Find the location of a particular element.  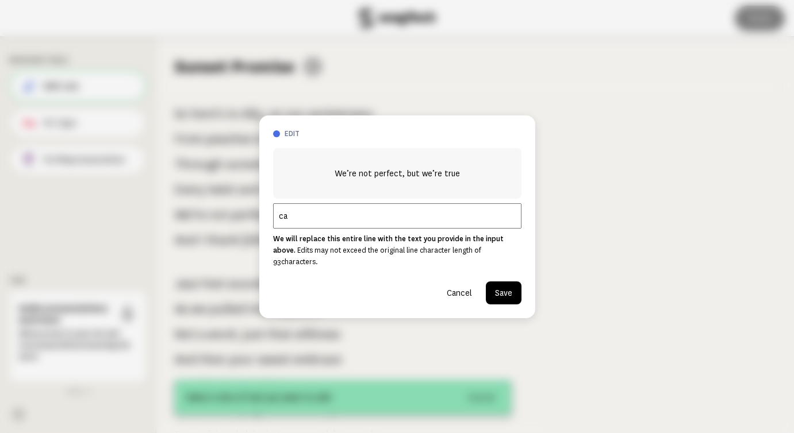

button: Save is located at coordinates (504, 293).